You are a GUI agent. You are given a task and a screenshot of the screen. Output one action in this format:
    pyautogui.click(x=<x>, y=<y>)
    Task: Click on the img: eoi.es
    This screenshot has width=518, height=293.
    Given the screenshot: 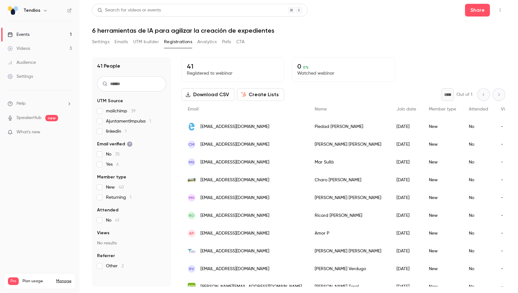 What is the action you would take?
    pyautogui.click(x=192, y=287)
    